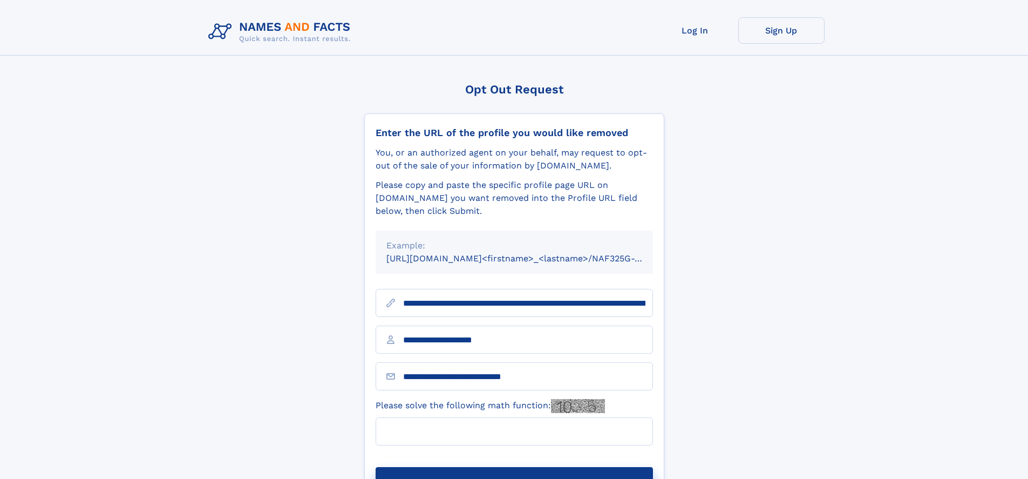 This screenshot has width=1028, height=479. What do you see at coordinates (490, 406) in the screenshot?
I see `label: Please solve the following math function:` at bounding box center [490, 406].